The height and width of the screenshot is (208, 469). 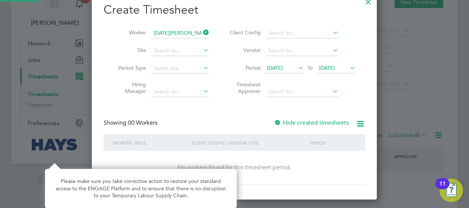 I want to click on label: Worker, so click(x=130, y=32).